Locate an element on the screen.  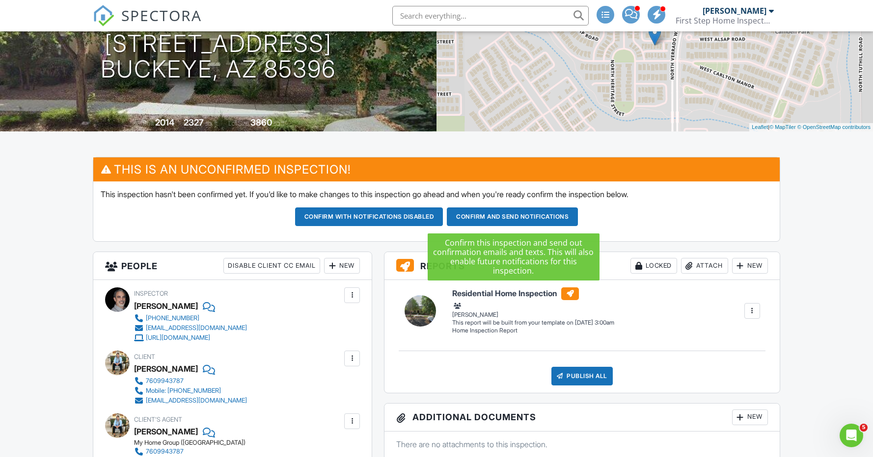
a: © MapTiler is located at coordinates (782, 127).